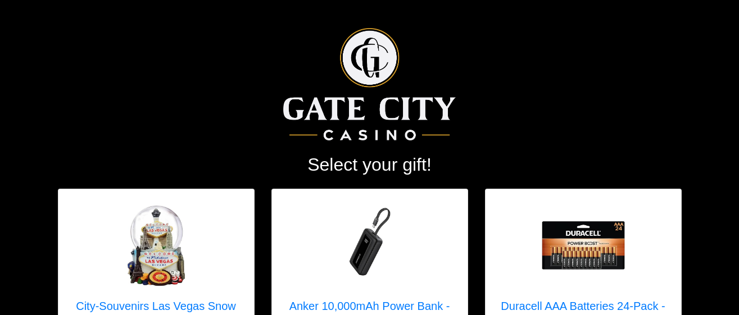  What do you see at coordinates (370, 165) in the screenshot?
I see `h2: Select your gift!` at bounding box center [370, 165].